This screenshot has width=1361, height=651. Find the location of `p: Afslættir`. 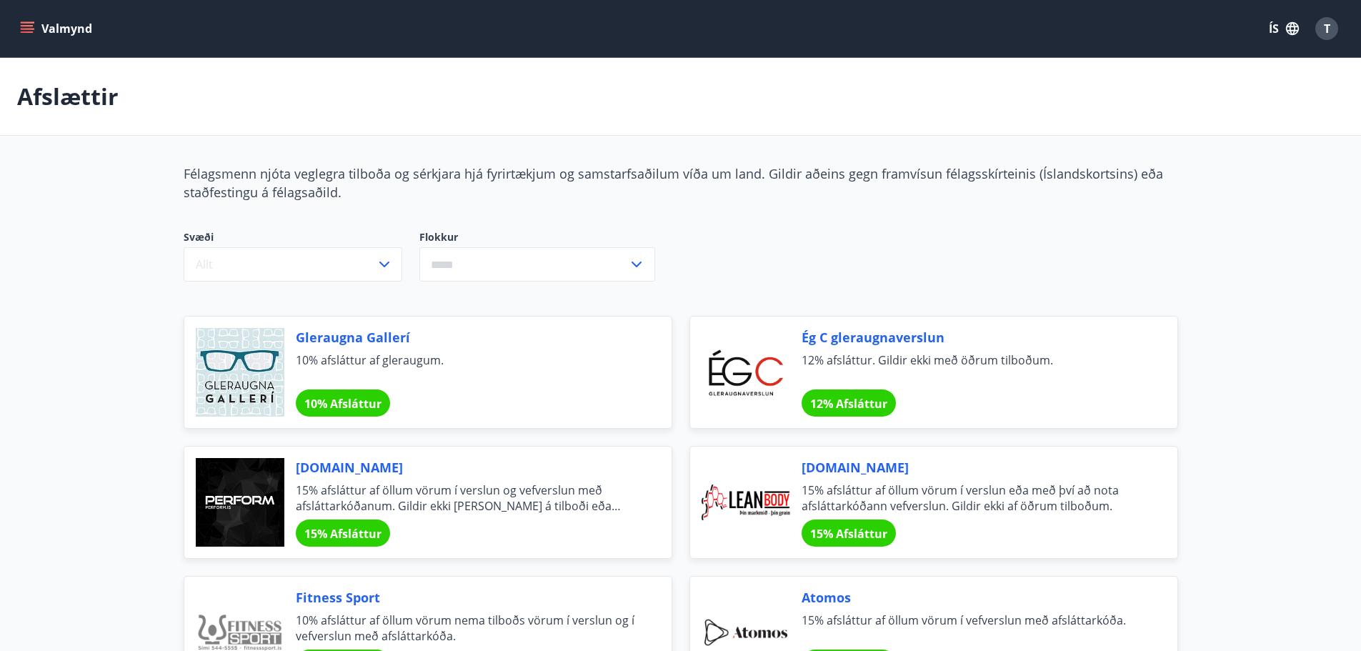

p: Afslættir is located at coordinates (68, 96).